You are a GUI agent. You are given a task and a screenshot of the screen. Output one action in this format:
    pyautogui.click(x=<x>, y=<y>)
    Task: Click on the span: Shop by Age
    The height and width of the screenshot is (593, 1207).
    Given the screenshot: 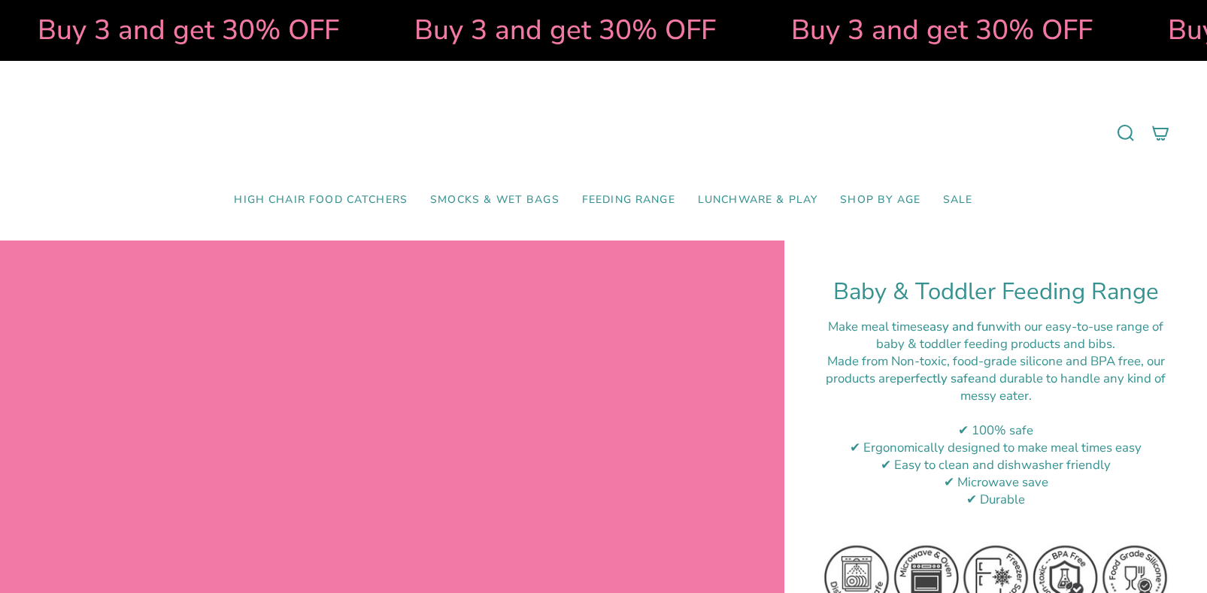 What is the action you would take?
    pyautogui.click(x=880, y=200)
    